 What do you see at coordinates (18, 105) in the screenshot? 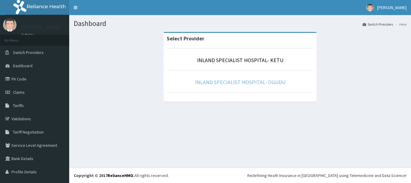
I see `span: Tariffs` at bounding box center [18, 105].